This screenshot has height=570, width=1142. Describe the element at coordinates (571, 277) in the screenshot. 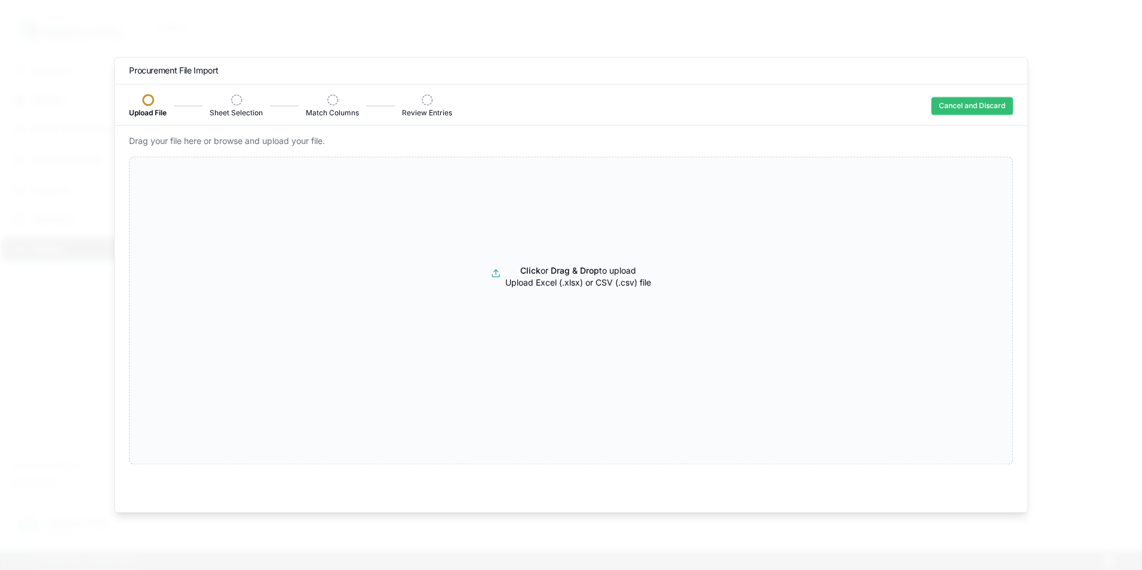

I see `button: Clickor Drag & Dropto upload Upload Excel (.xlsx) or CSV (.csv) file` at that location.